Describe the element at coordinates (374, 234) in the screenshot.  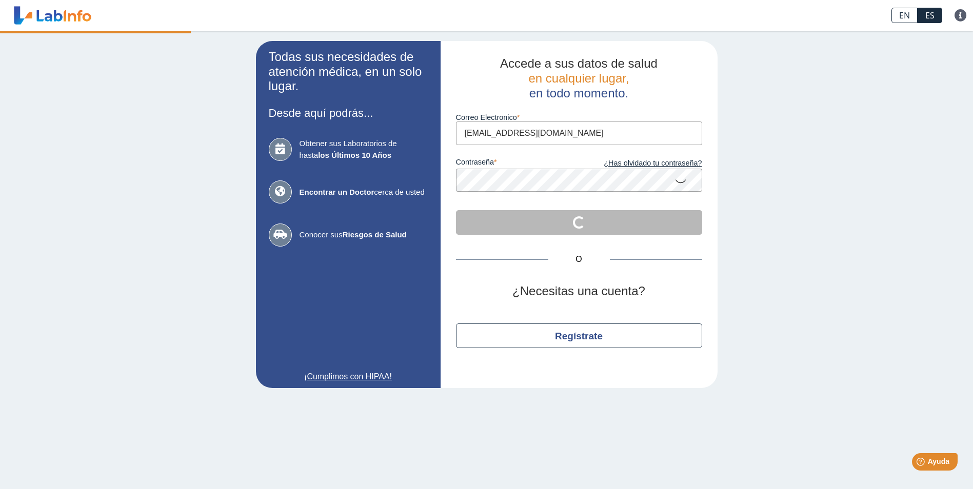
I see `b: Riesgos de Salud` at that location.